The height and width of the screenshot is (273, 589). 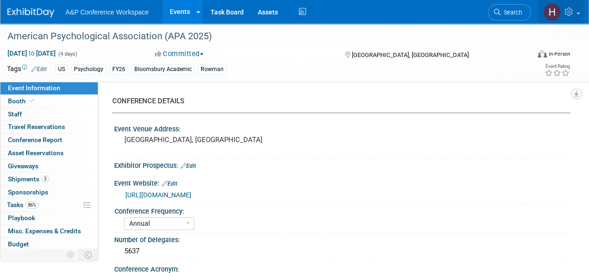 I want to click on span: Asset Reservations, so click(x=36, y=153).